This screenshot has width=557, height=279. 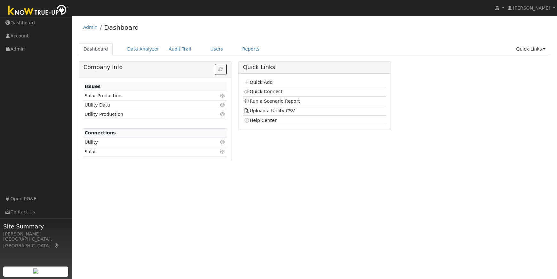 I want to click on a: Admin, so click(x=90, y=27).